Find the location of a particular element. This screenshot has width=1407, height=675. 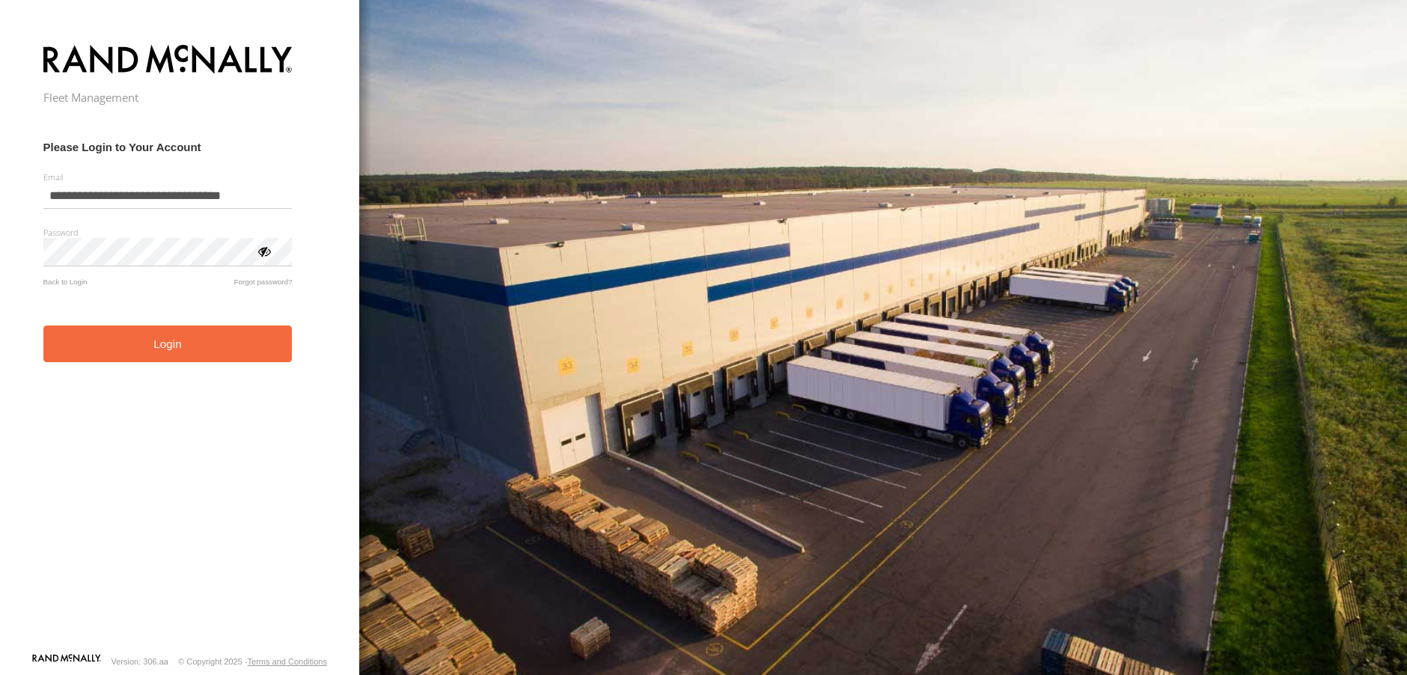

label: Email is located at coordinates (168, 177).